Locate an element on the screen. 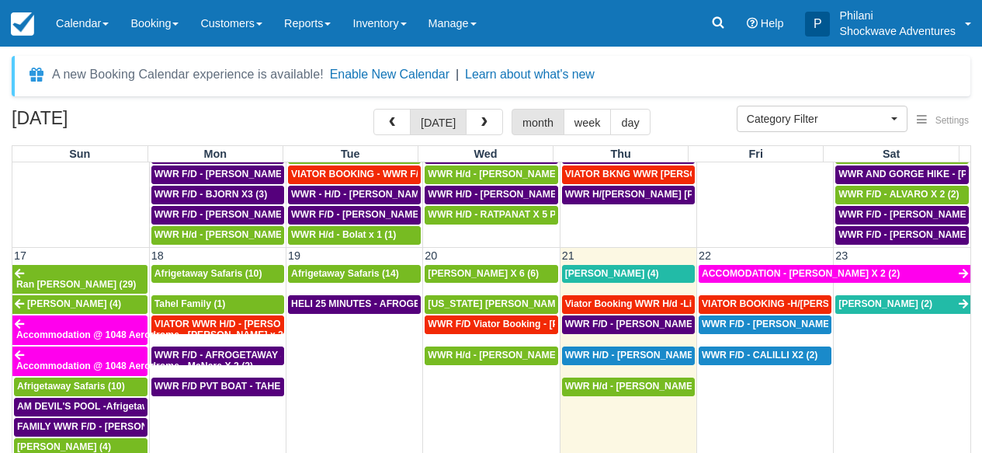  span: HELI 25 MINUTES - AFROGETAWAY SAFARIS X5 (5) is located at coordinates (408, 304).